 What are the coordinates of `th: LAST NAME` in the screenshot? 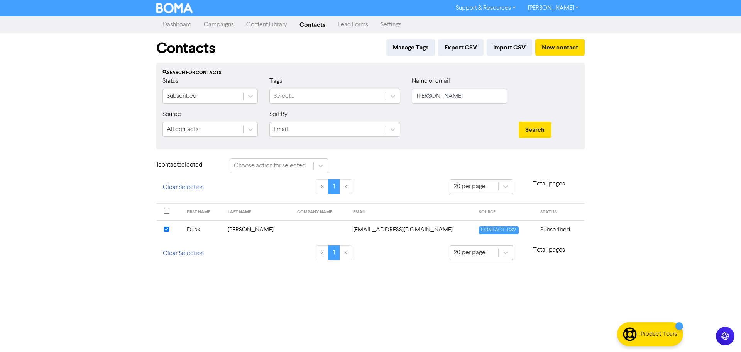 It's located at (258, 212).